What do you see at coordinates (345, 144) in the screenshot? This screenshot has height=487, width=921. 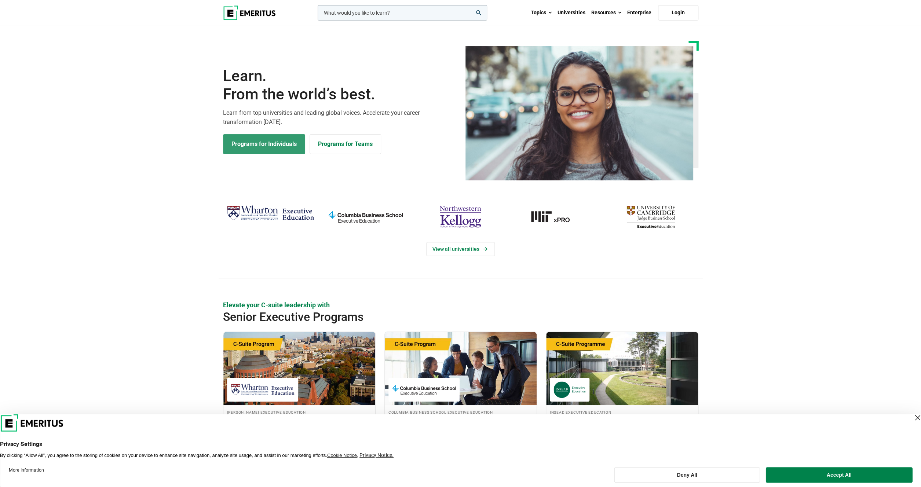 I see `a: Explore for Business` at bounding box center [345, 144].